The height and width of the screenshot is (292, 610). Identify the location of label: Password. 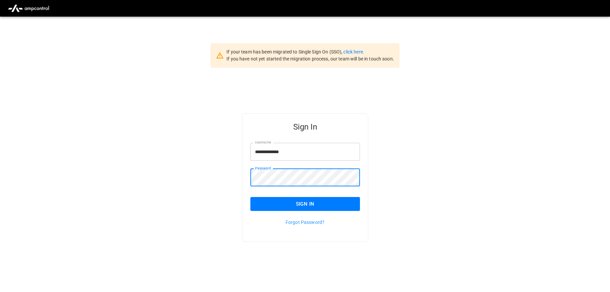
(263, 168).